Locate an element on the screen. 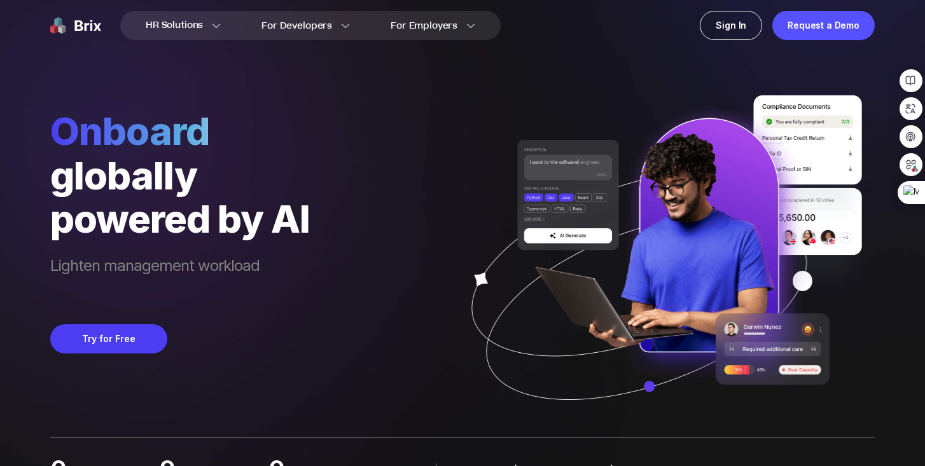 Image resolution: width=925 pixels, height=466 pixels. div: globally is located at coordinates (180, 175).